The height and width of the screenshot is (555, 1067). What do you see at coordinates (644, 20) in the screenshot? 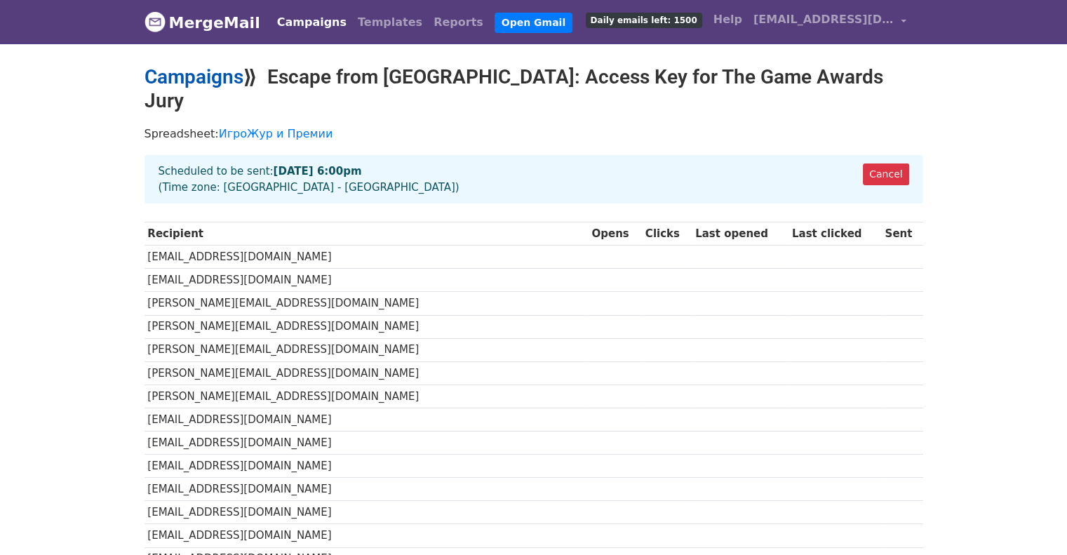
I see `a: Daily emails left: 1500` at bounding box center [644, 20].